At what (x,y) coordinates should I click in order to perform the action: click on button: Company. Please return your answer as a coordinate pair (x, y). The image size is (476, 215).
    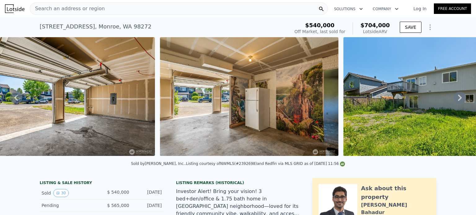
    Looking at the image, I should click on (386, 9).